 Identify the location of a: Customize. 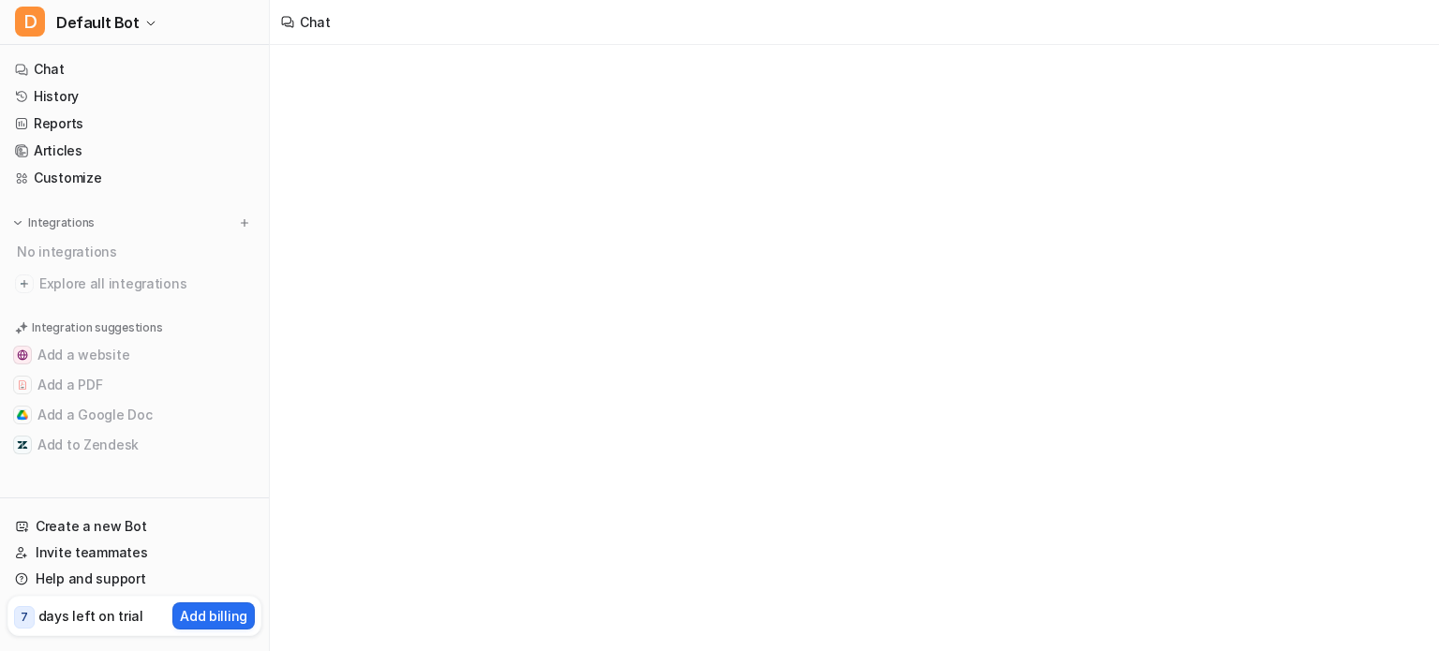
(134, 178).